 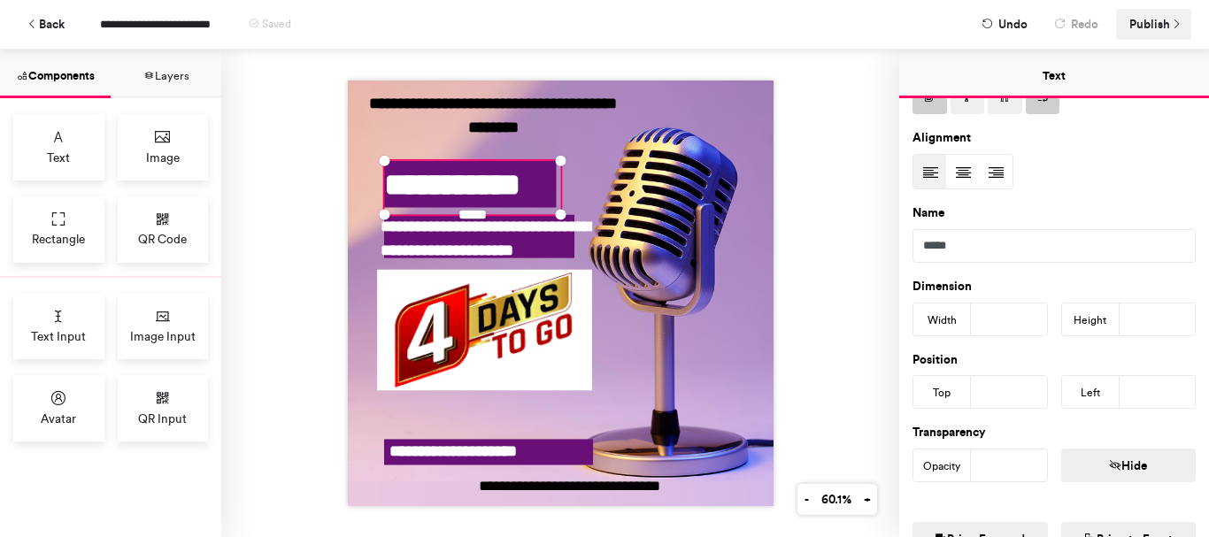 What do you see at coordinates (58, 336) in the screenshot?
I see `span: Text Input` at bounding box center [58, 336].